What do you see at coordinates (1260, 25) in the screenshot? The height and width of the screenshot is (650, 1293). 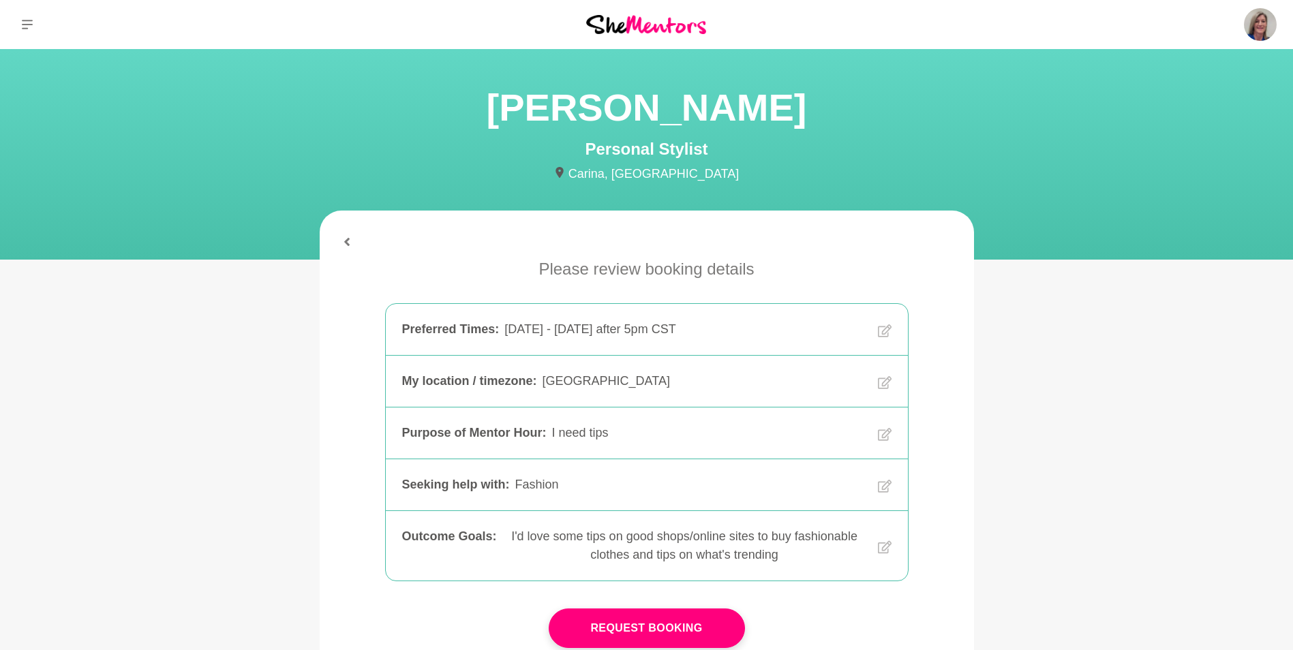 I see `a: Kate Smyth` at bounding box center [1260, 25].